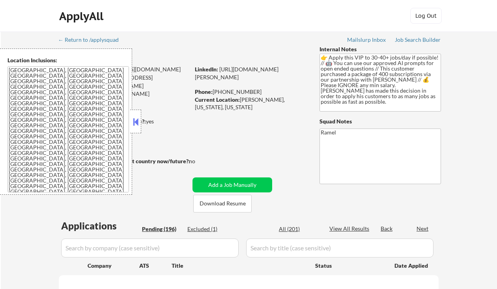  What do you see at coordinates (92, 40) in the screenshot?
I see `div: ← Return to /applysquad` at bounding box center [92, 40].